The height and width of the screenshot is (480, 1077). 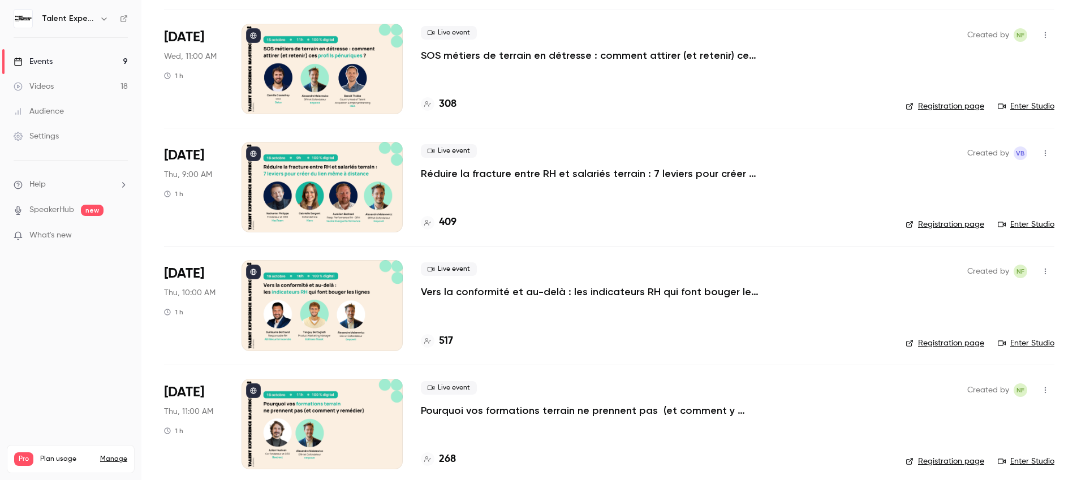 I want to click on div: Audience, so click(x=38, y=111).